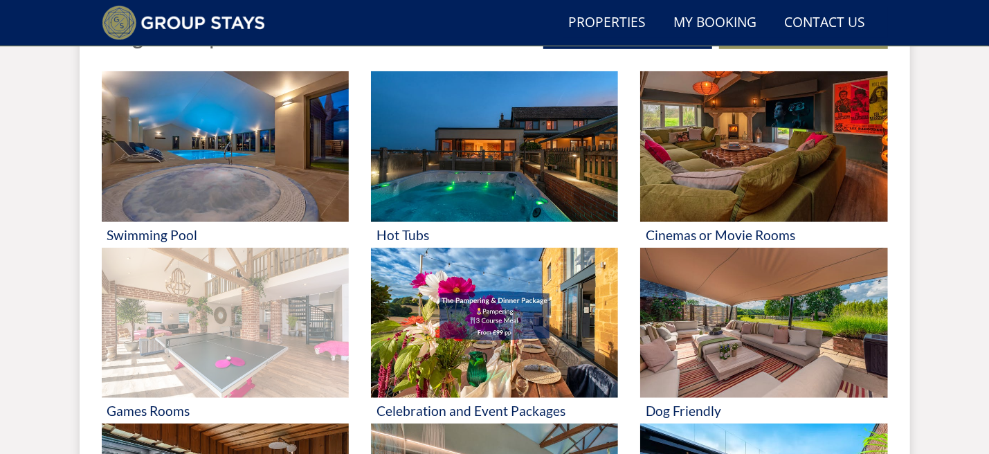 The width and height of the screenshot is (989, 454). I want to click on h3: Celebration and Event Packages, so click(494, 410).